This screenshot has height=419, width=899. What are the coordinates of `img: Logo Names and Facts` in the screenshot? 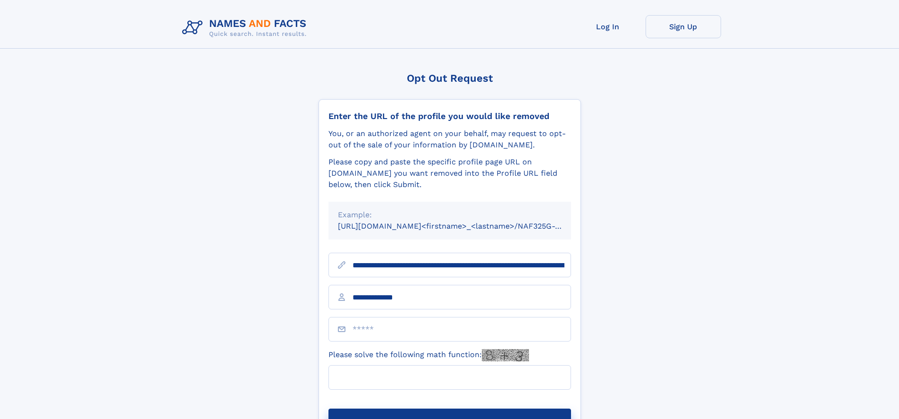 It's located at (246, 28).